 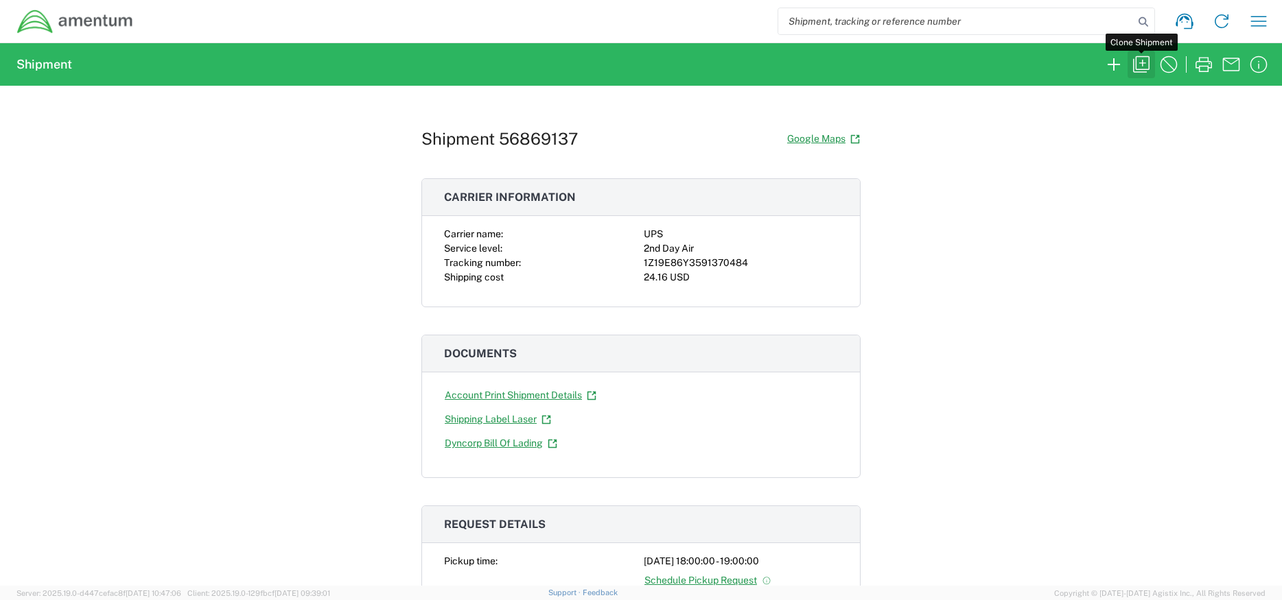 What do you see at coordinates (480, 353) in the screenshot?
I see `span: Documents` at bounding box center [480, 353].